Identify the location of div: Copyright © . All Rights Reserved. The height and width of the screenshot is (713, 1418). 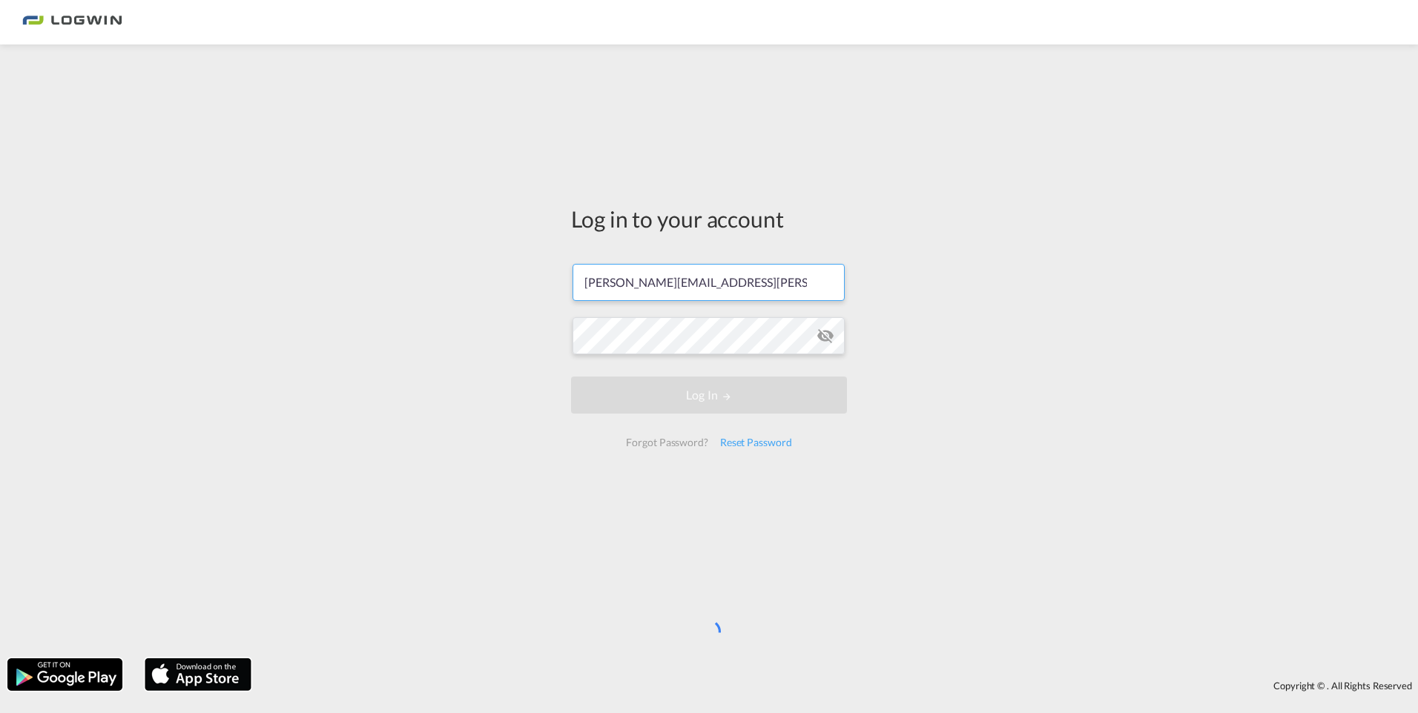
(838, 686).